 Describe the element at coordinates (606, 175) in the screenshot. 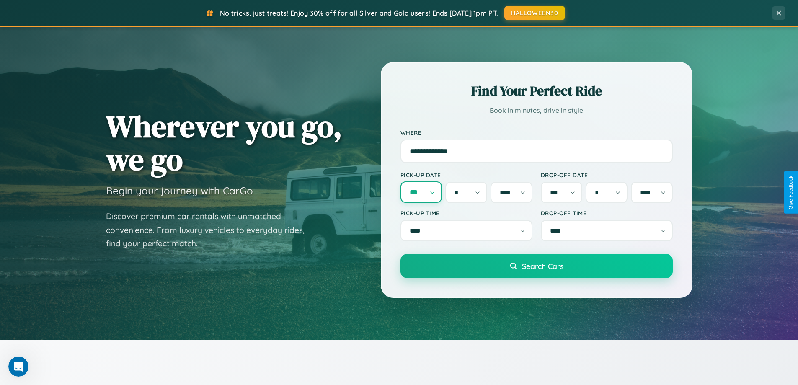

I see `label: Drop-off Date` at that location.